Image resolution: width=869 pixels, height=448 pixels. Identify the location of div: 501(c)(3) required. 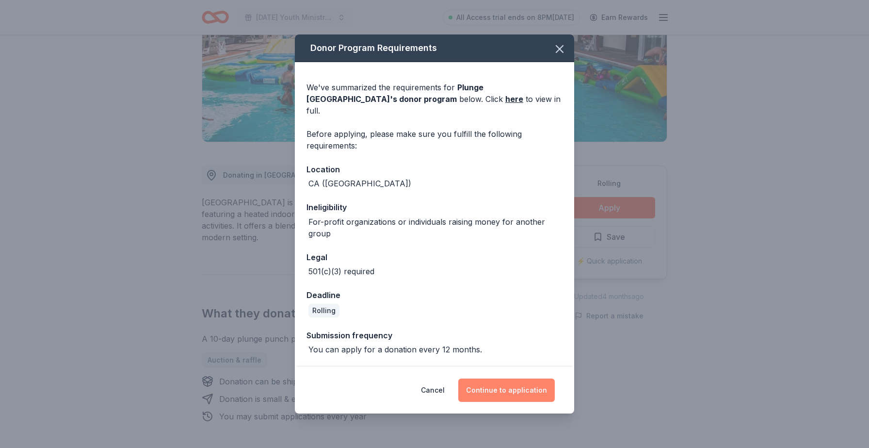
(342, 271).